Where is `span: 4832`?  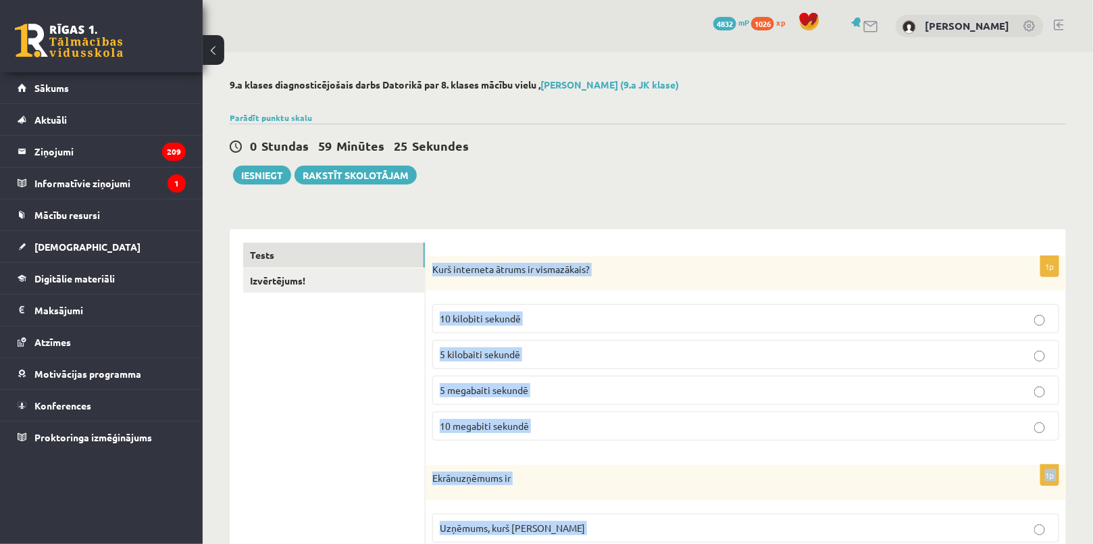
span: 4832 is located at coordinates (725, 24).